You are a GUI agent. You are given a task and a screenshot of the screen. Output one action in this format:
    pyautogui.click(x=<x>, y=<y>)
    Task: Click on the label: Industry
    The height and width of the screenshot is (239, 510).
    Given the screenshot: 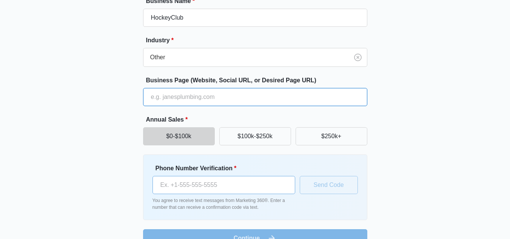 What is the action you would take?
    pyautogui.click(x=258, y=40)
    